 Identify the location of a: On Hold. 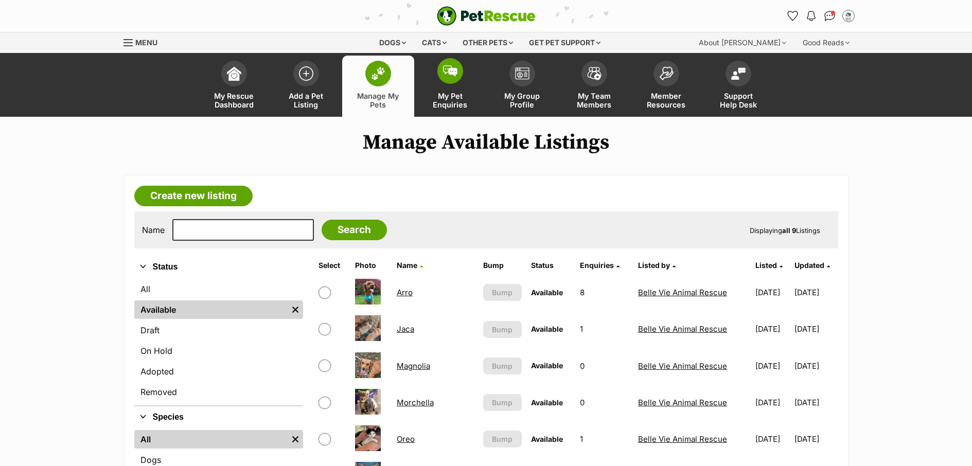
(219, 351).